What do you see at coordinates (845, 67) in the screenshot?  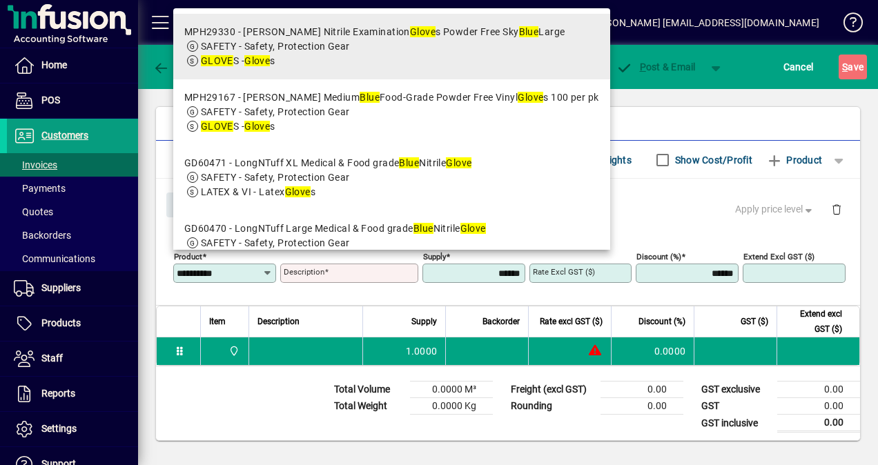 I see `span: S` at bounding box center [845, 67].